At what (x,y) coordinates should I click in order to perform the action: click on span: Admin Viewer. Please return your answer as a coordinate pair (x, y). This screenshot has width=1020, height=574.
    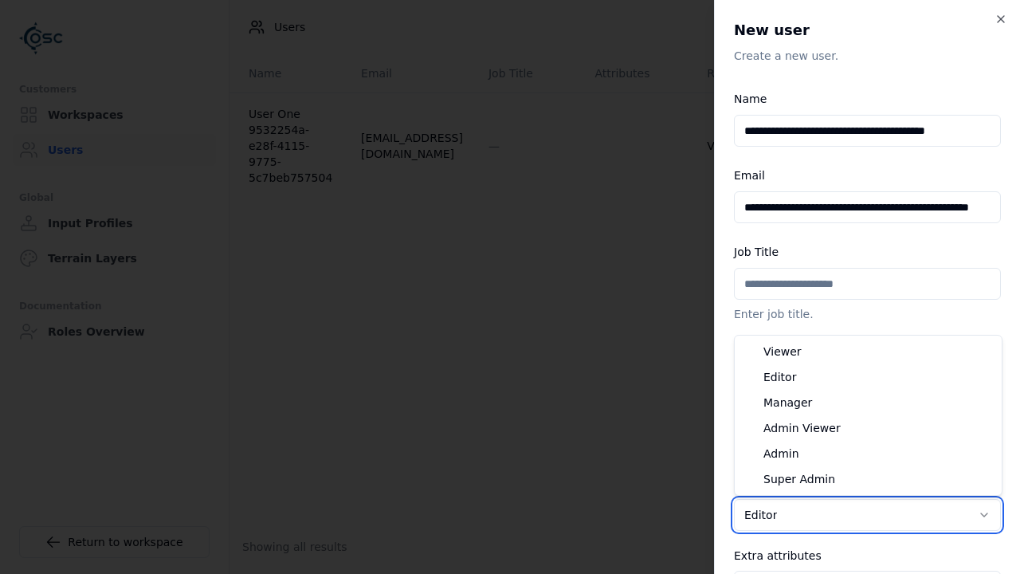
    Looking at the image, I should click on (801, 428).